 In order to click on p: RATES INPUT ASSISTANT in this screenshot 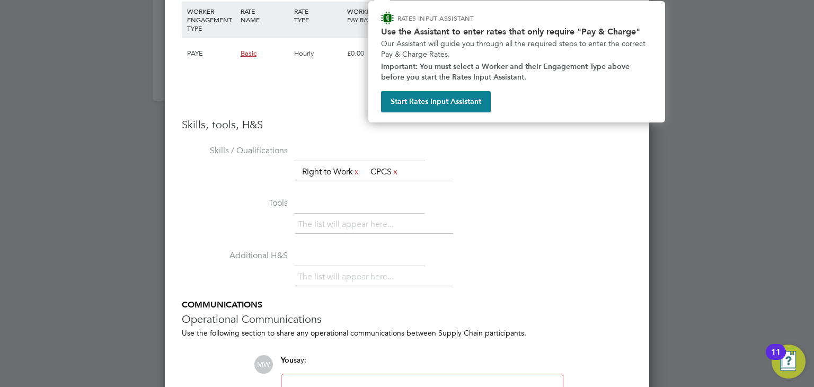, I will do `click(464, 18)`.